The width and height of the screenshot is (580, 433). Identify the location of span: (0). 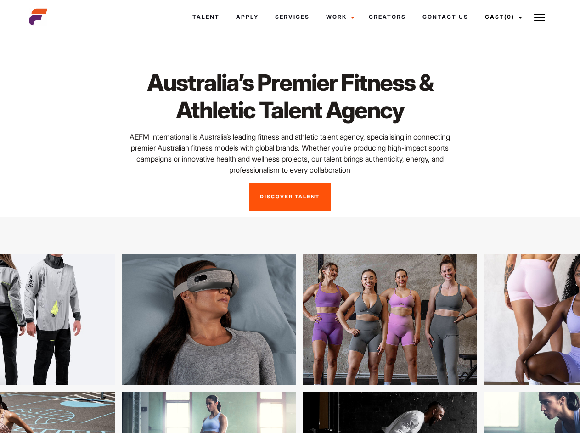
(509, 17).